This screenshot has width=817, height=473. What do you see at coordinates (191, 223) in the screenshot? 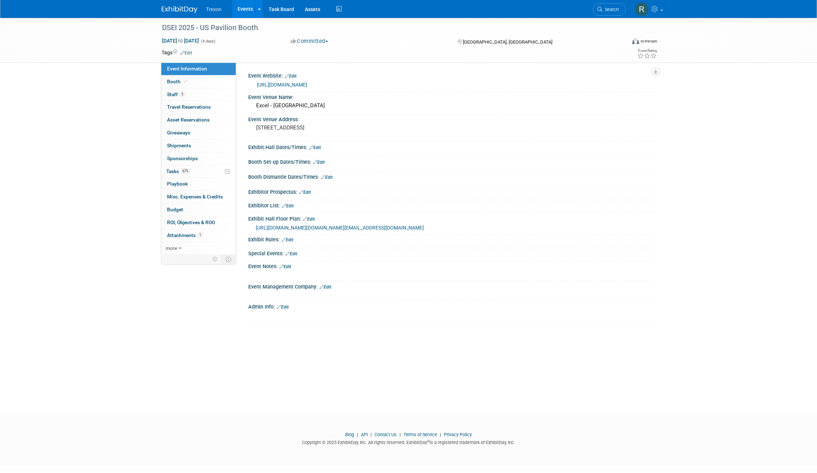
I see `span: ROI, Objectives & ROO` at bounding box center [191, 223].